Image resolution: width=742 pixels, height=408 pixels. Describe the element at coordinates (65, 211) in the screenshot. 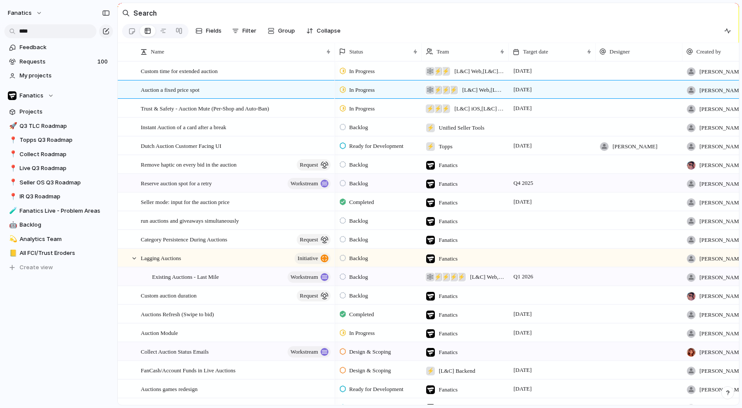

I see `span: Fanatics Live - Problem Areas` at that location.